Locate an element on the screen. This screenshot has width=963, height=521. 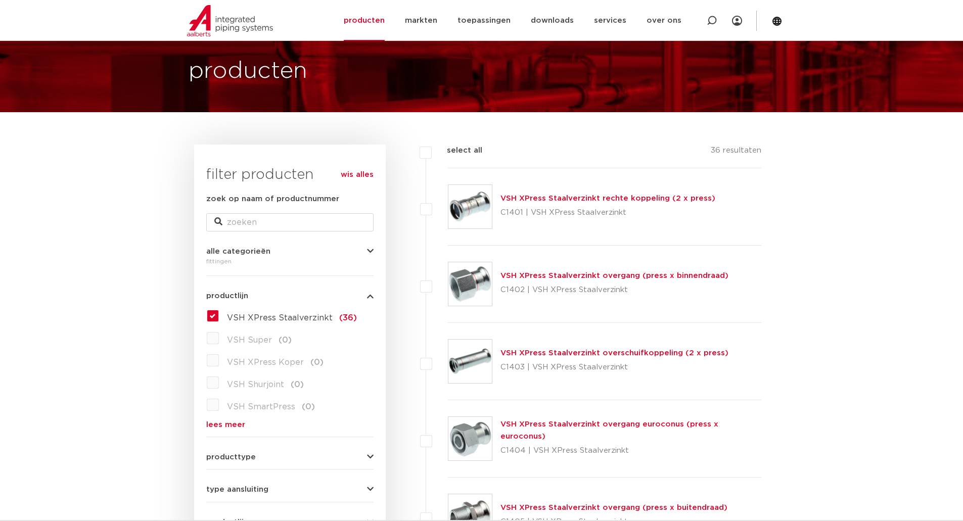
p: C1404 | VSH XPress Staalverzinkt is located at coordinates (631, 451).